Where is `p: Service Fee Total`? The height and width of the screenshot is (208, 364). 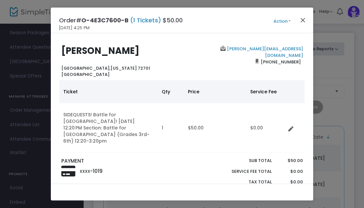
p: Service Fee Total is located at coordinates (244, 171).